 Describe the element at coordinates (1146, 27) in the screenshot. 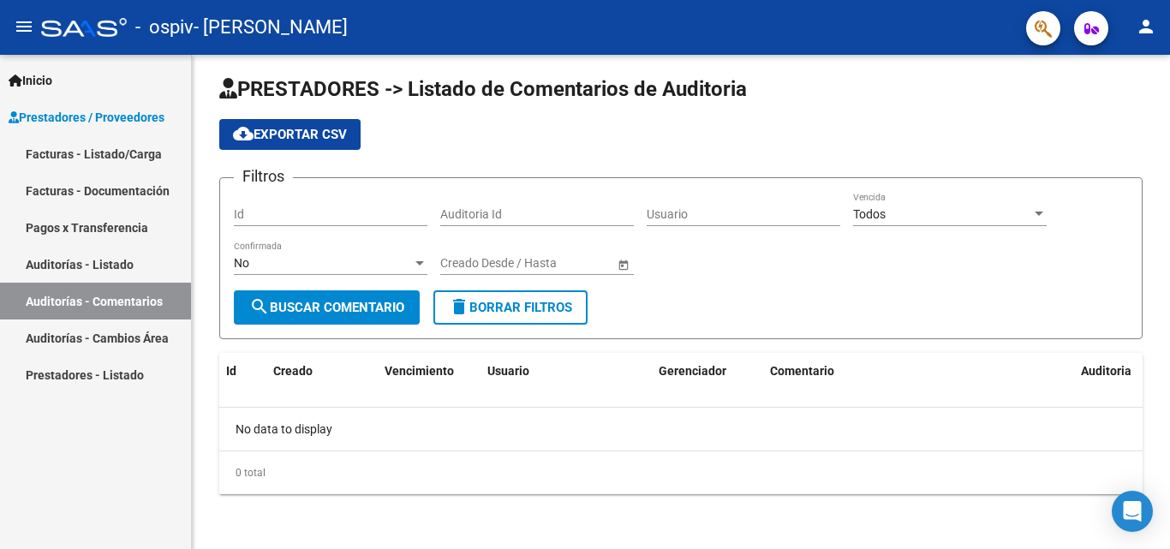

I see `mat-icon: person` at that location.